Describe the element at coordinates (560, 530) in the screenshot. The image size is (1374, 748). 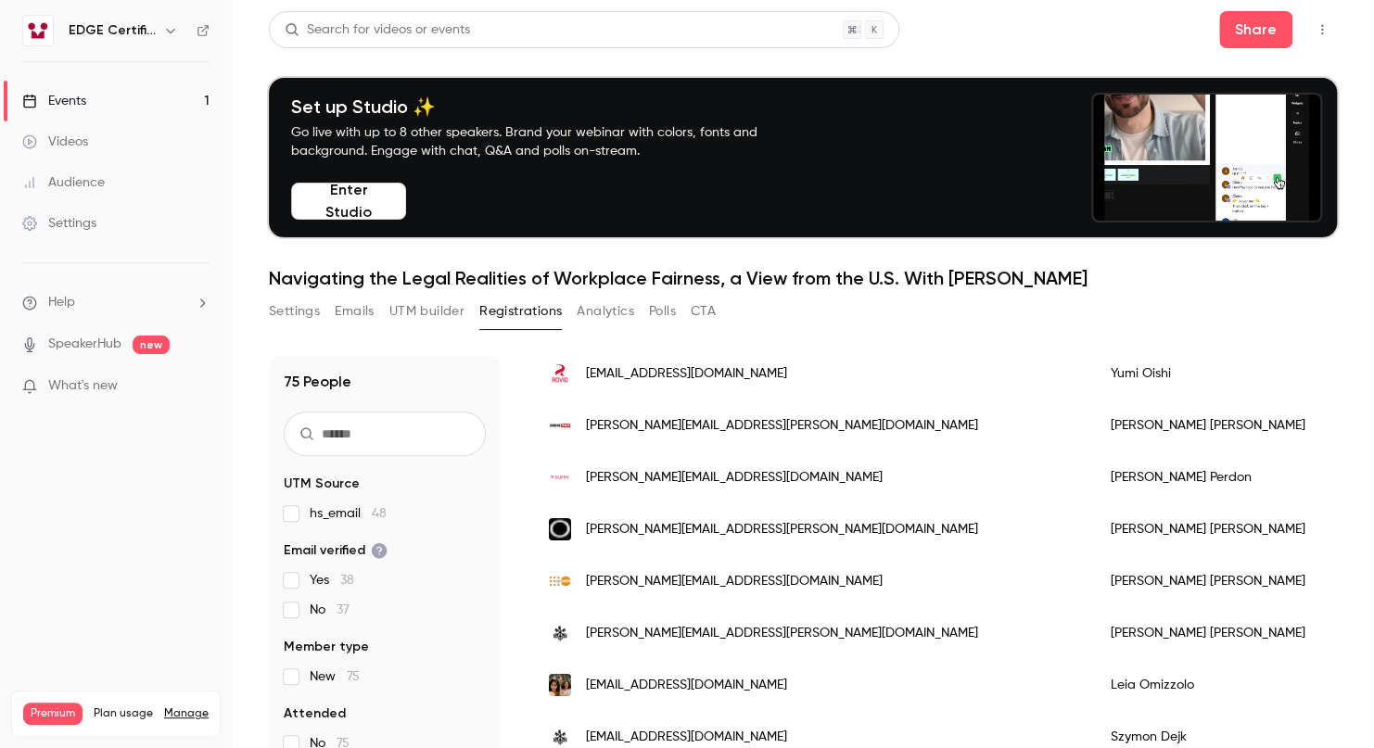
I see `img: loreal.com` at that location.